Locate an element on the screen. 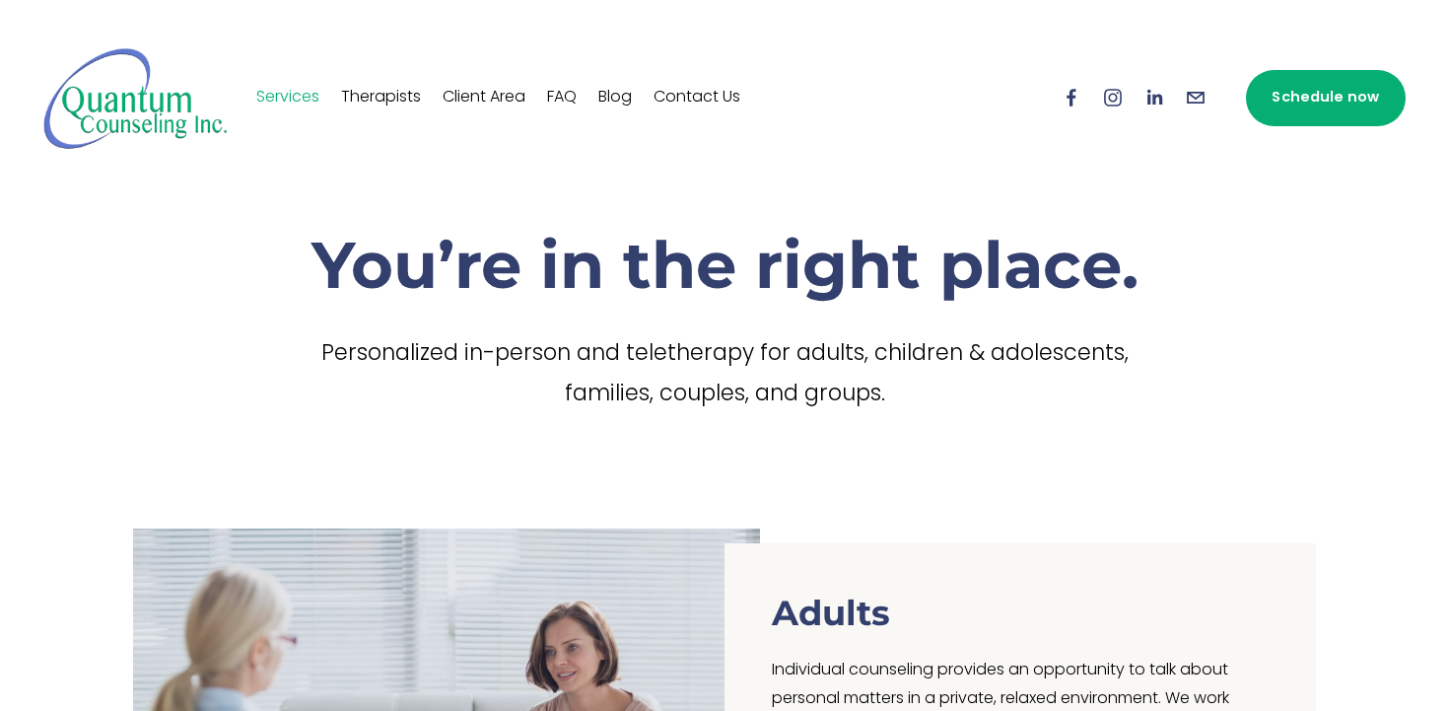 The height and width of the screenshot is (711, 1449). a: Blog is located at coordinates (615, 98).